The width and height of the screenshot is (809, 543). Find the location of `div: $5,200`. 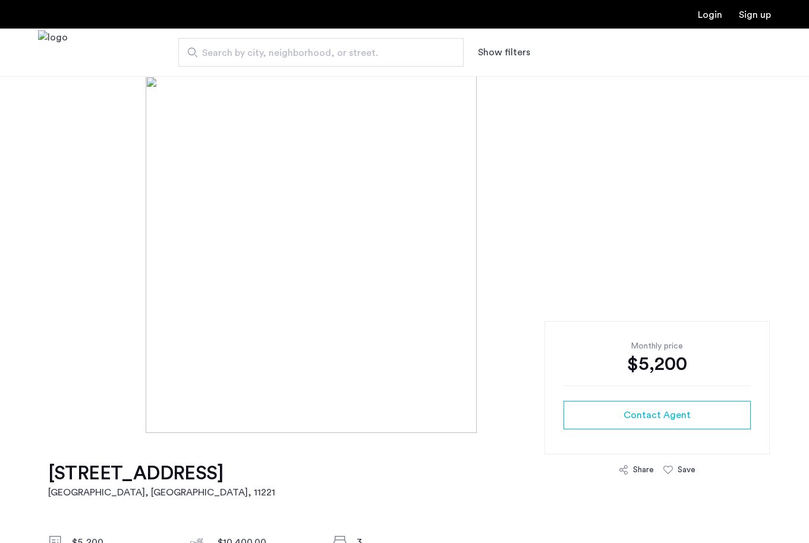

div: $5,200 is located at coordinates (657, 364).